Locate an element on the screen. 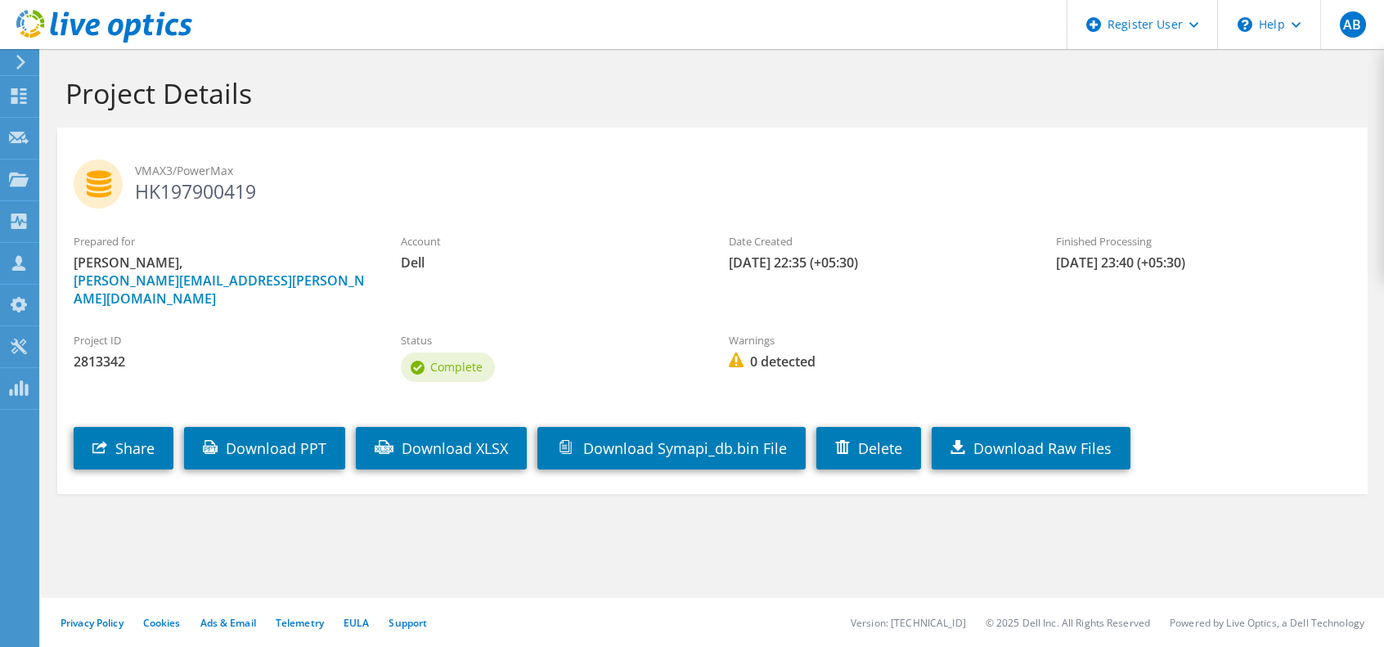  label: Date Created is located at coordinates (876, 241).